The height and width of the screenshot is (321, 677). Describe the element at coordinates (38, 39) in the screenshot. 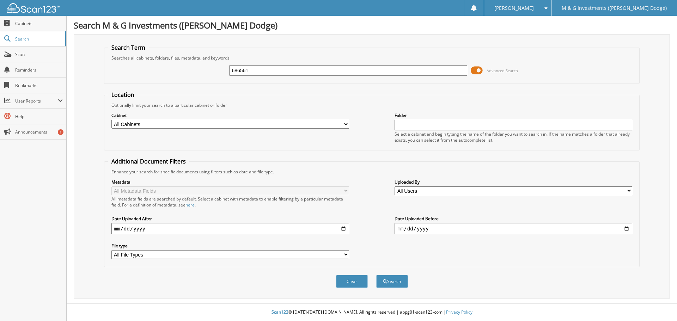

I see `span: Search` at that location.